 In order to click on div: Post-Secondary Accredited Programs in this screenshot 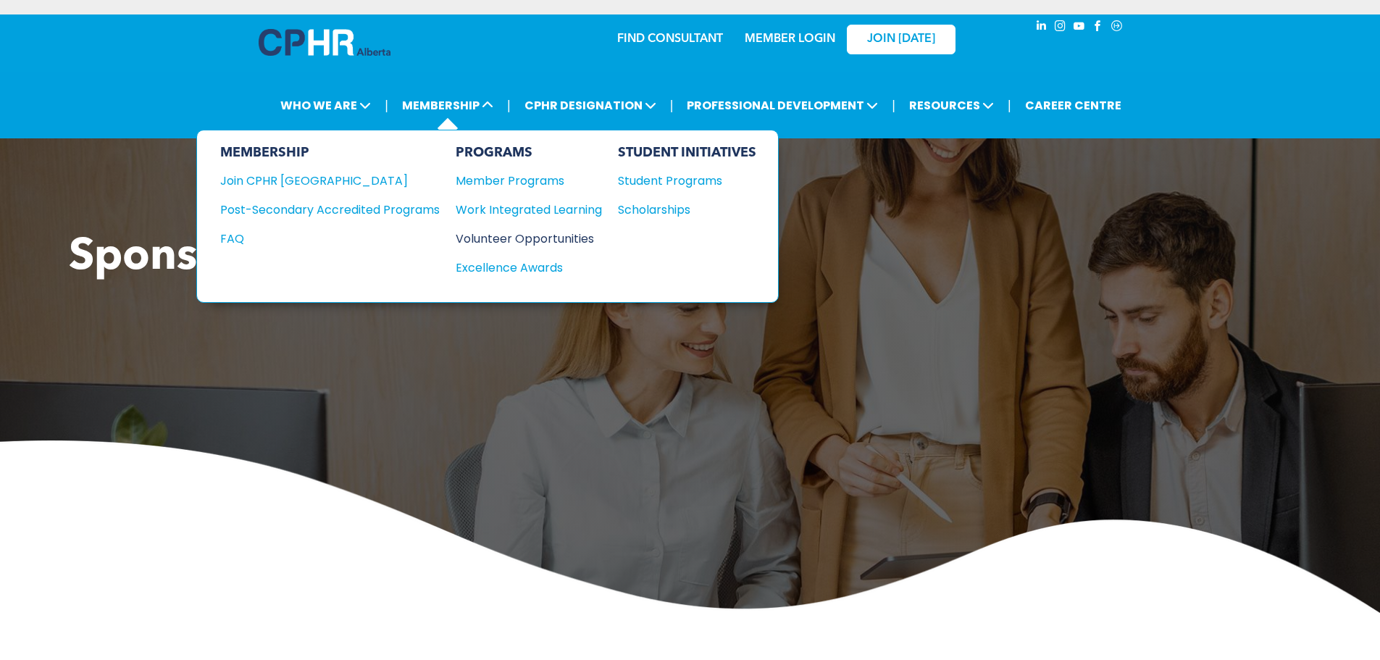, I will do `click(319, 209)`.